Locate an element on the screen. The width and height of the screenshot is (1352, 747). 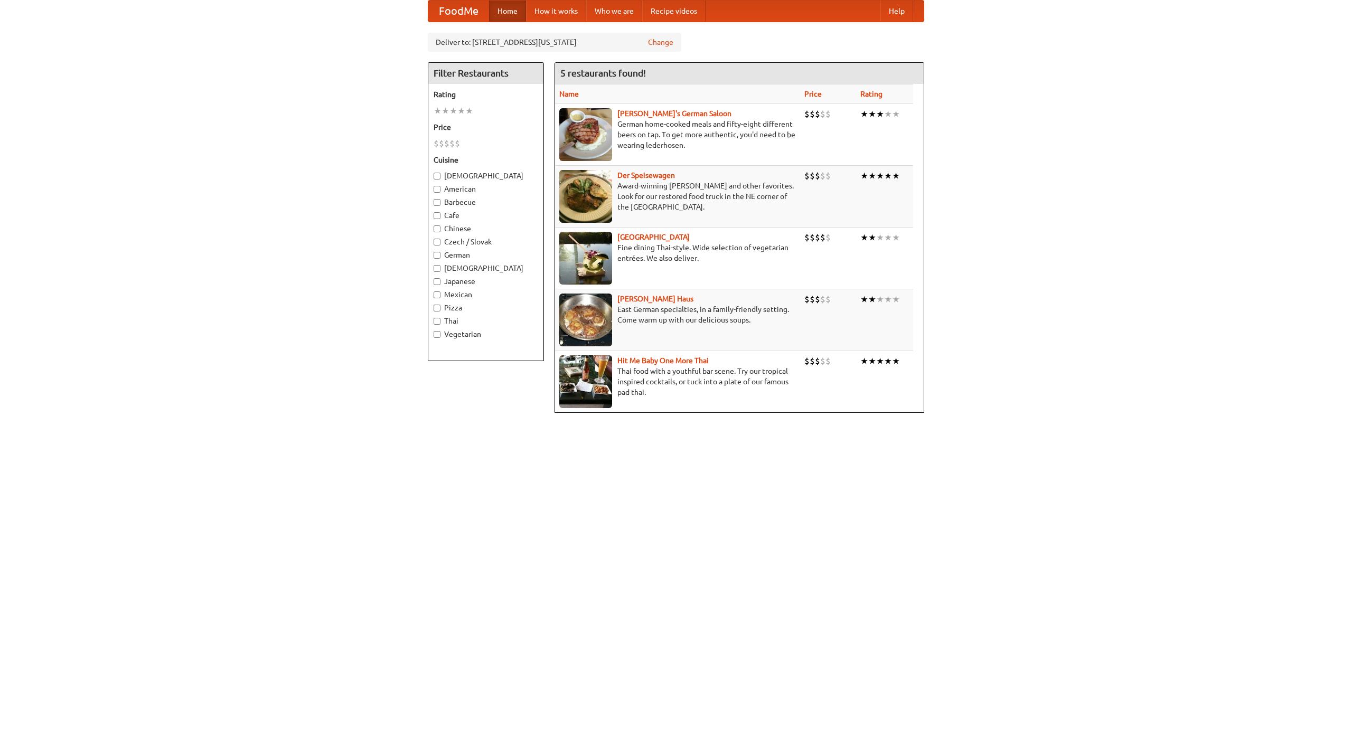
a: Home is located at coordinates (507, 11).